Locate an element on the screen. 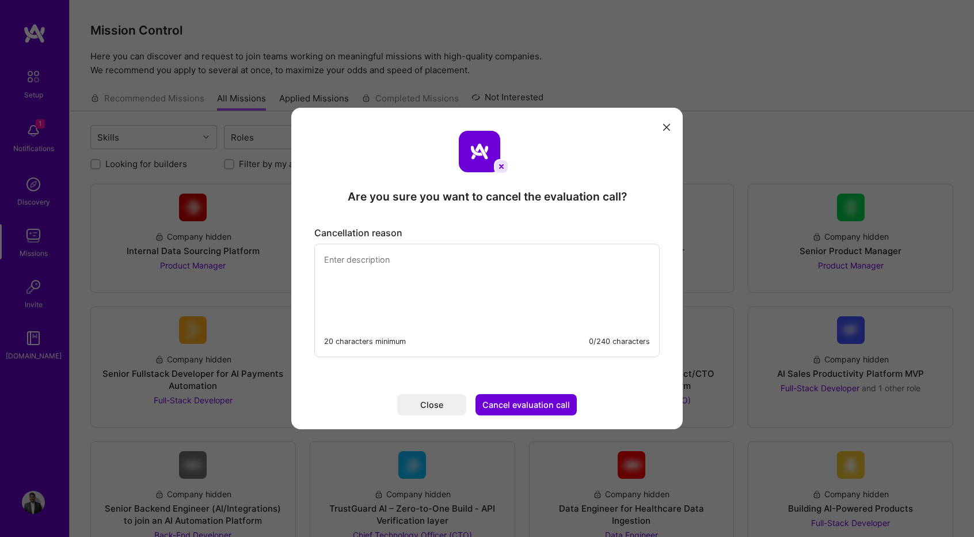 The height and width of the screenshot is (537, 974). img: aTeam logo is located at coordinates (480, 151).